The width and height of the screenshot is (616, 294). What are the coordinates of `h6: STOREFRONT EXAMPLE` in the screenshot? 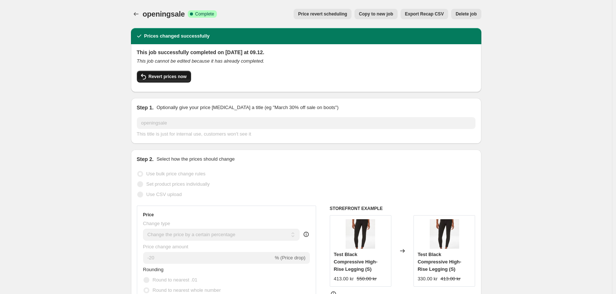 It's located at (402, 209).